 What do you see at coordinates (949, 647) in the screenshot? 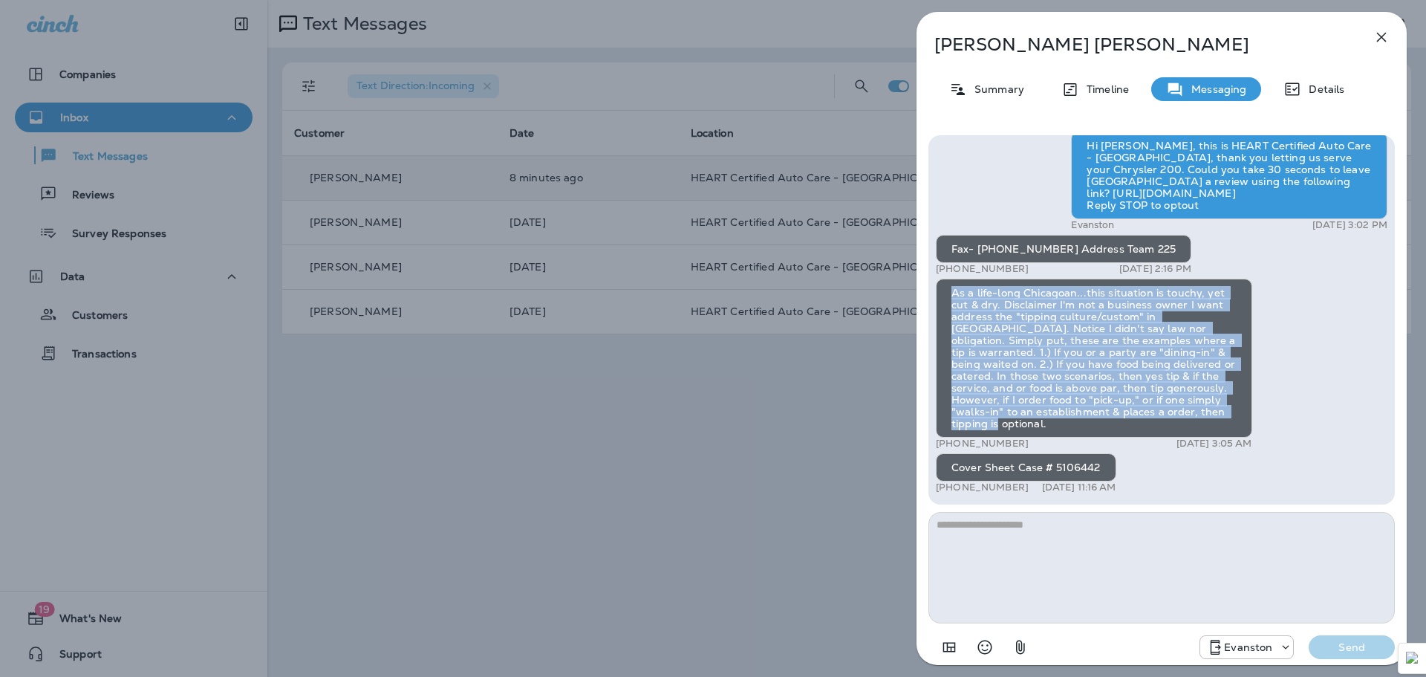
I see `button: Add in a premade template` at bounding box center [949, 647].